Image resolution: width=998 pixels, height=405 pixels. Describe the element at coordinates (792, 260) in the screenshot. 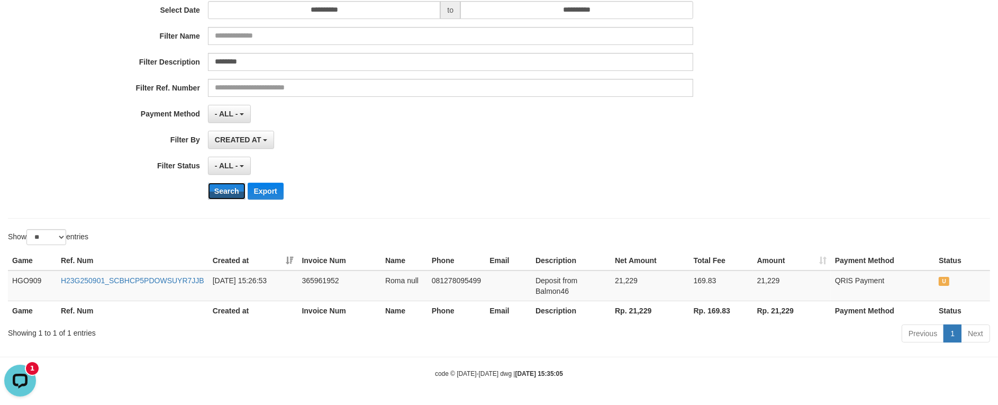

I see `th: Amount: activate to sort column ascending` at that location.